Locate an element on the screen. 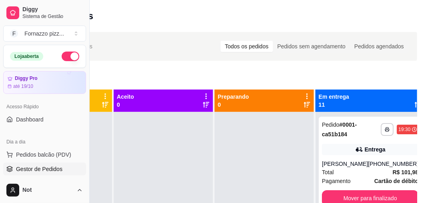  article: até 19/10 is located at coordinates (23, 86).